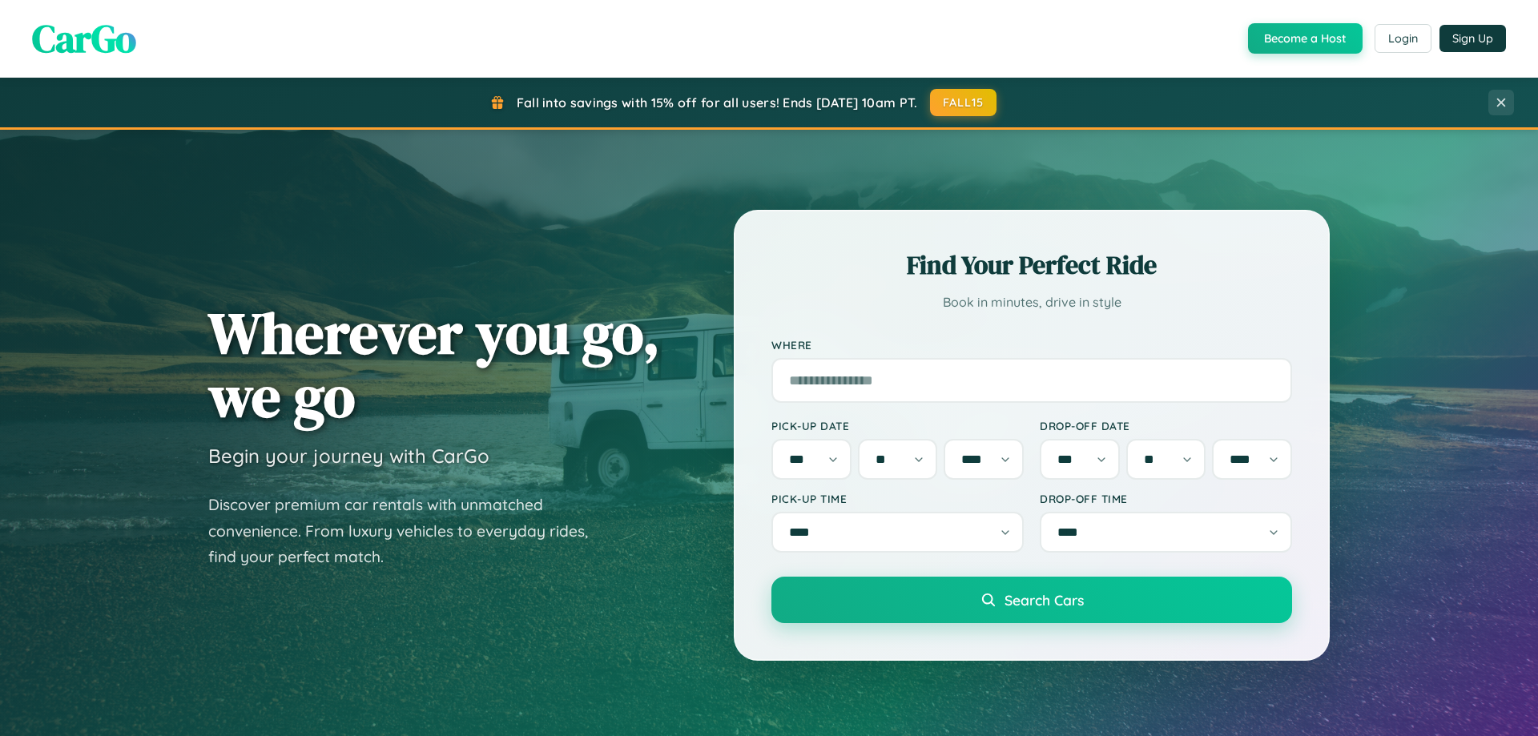  I want to click on h1: Wherever you go, we go, so click(434, 365).